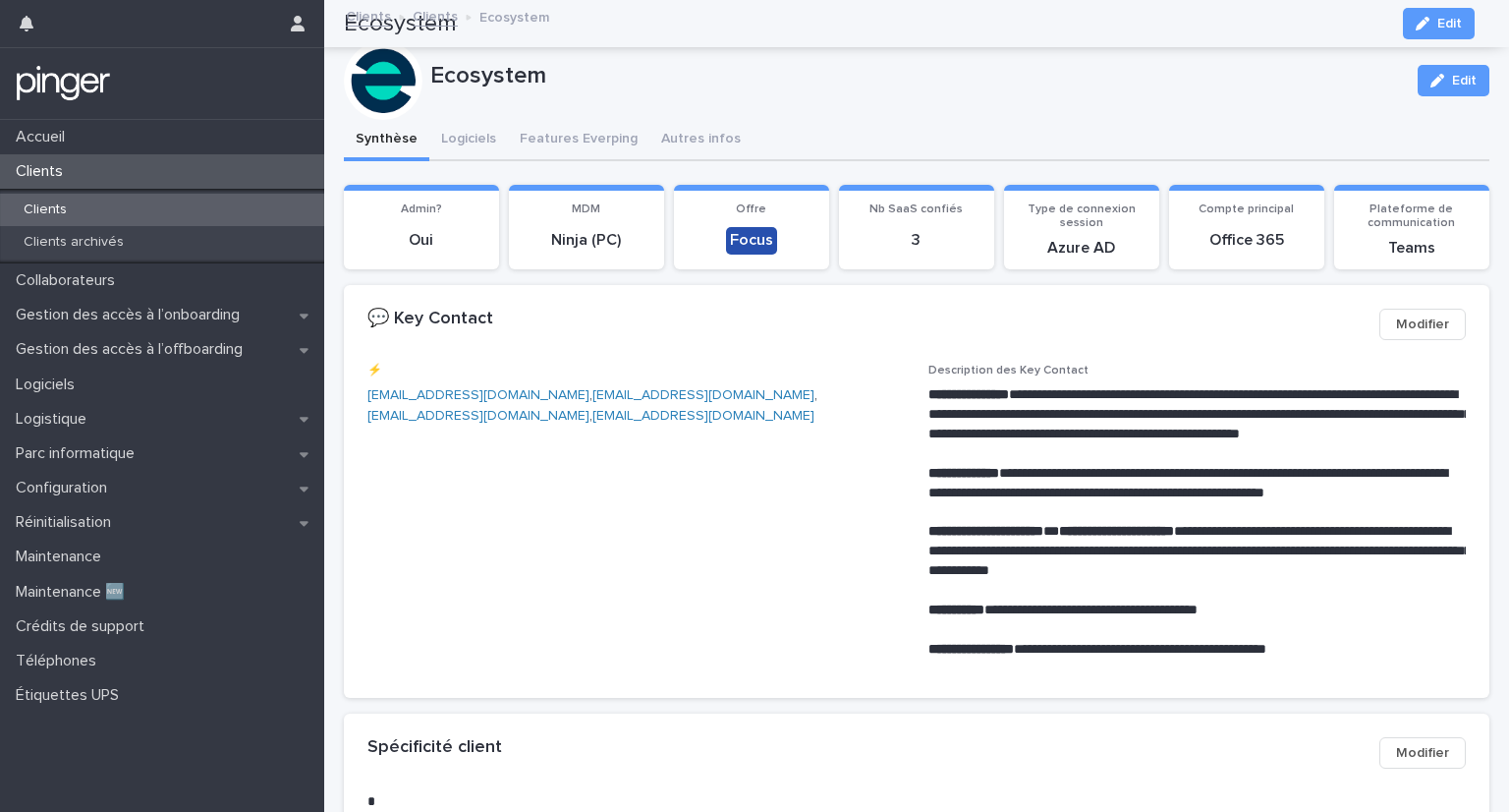 This screenshot has height=812, width=1509. Describe the element at coordinates (45, 137) in the screenshot. I see `p: Accueil` at that location.